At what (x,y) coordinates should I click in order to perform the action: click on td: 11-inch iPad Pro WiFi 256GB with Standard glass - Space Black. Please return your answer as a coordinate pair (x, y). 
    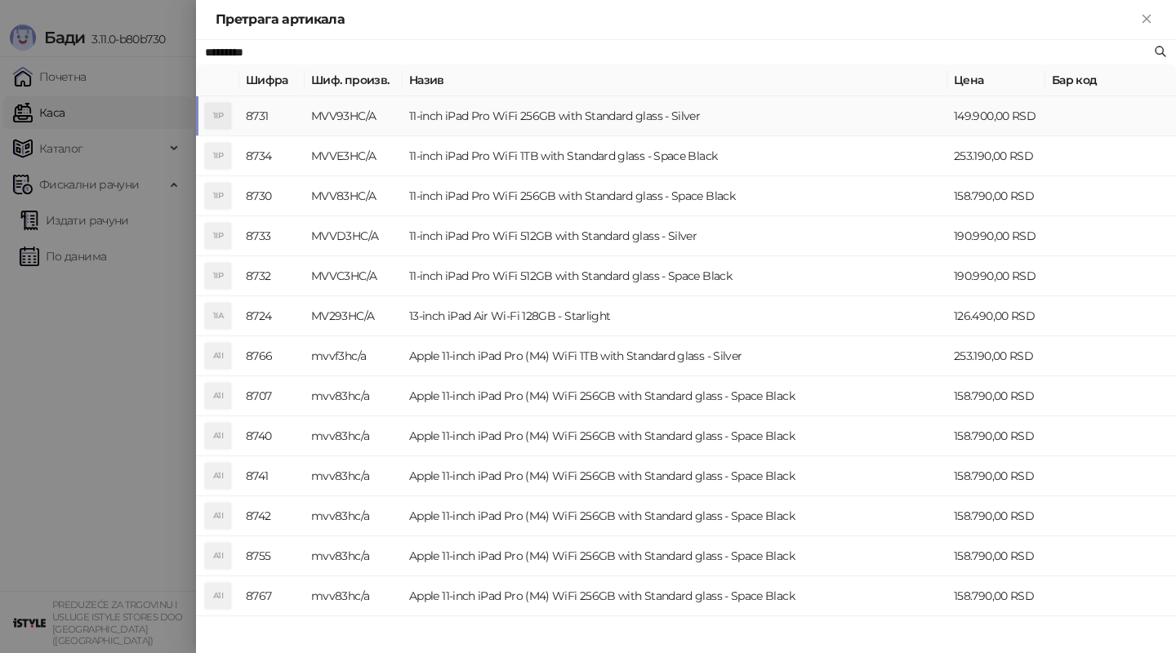
    Looking at the image, I should click on (675, 196).